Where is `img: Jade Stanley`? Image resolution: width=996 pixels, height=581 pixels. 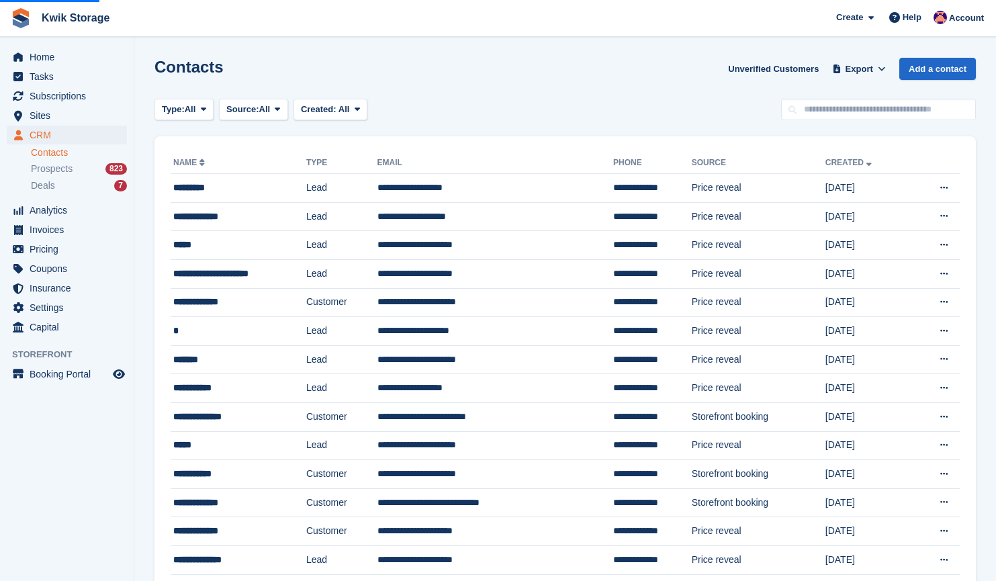 img: Jade Stanley is located at coordinates (941, 17).